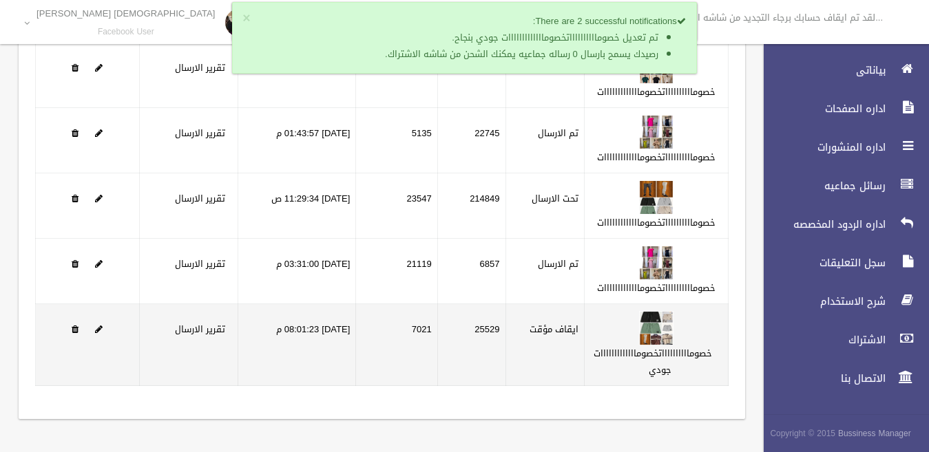  What do you see at coordinates (875, 434) in the screenshot?
I see `strong: Bussiness Manager` at bounding box center [875, 434].